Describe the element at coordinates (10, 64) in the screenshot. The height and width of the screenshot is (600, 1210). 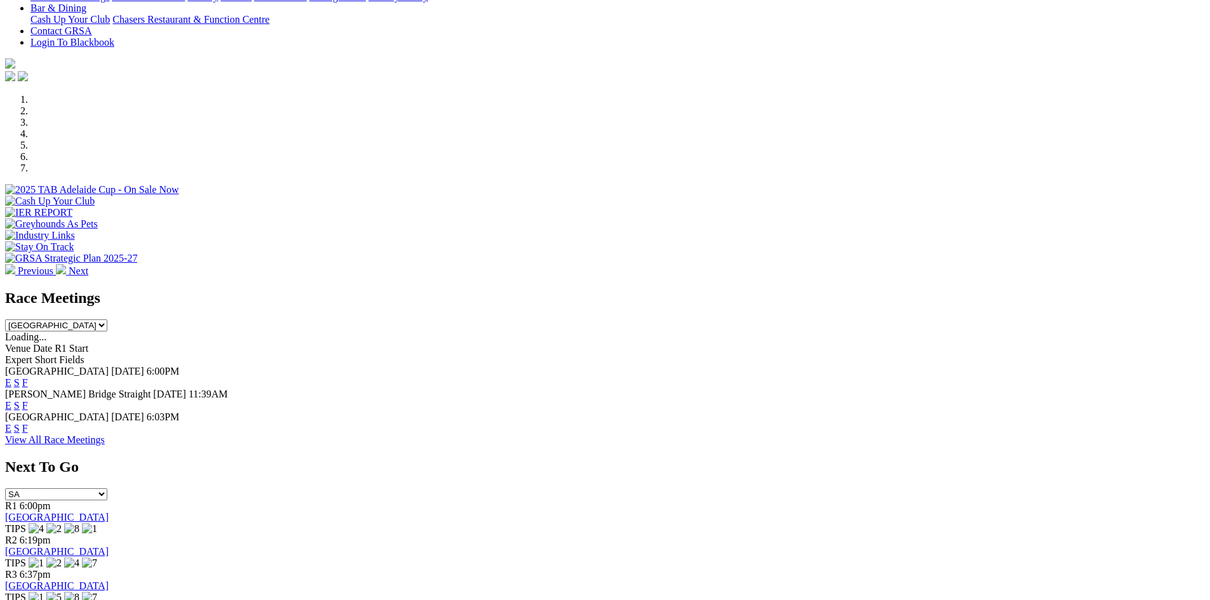
I see `img: logo-grsa-white.png` at that location.